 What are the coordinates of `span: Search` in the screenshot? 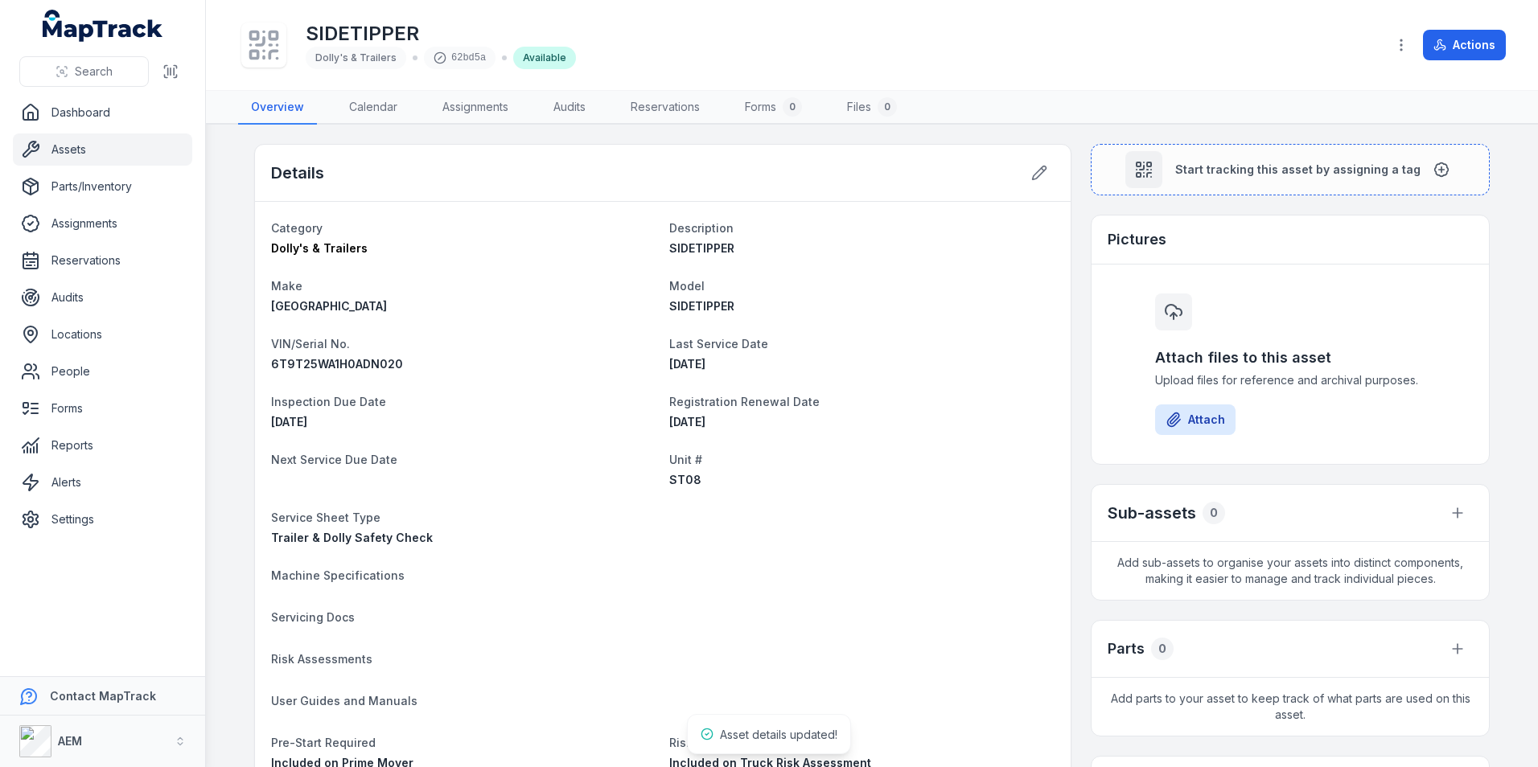 It's located at (93, 72).